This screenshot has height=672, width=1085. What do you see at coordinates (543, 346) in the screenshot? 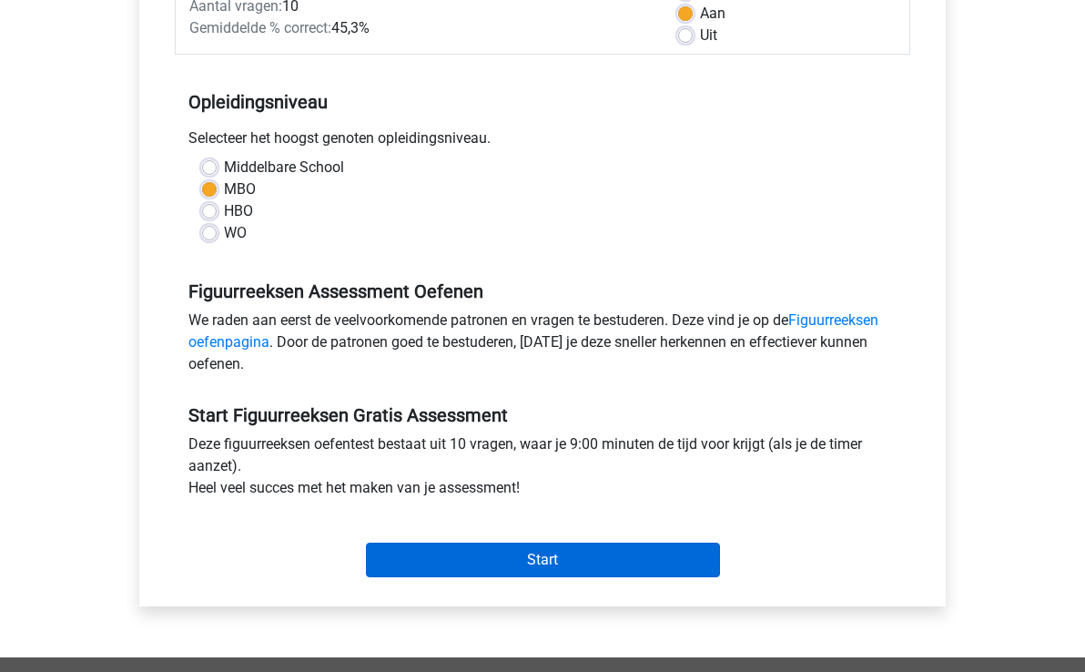
I see `div: We raden aan eerst de veelvoorkomende patronen en vragen te bestuderen. Deze vind je op de . Door...` at bounding box center [543, 346].